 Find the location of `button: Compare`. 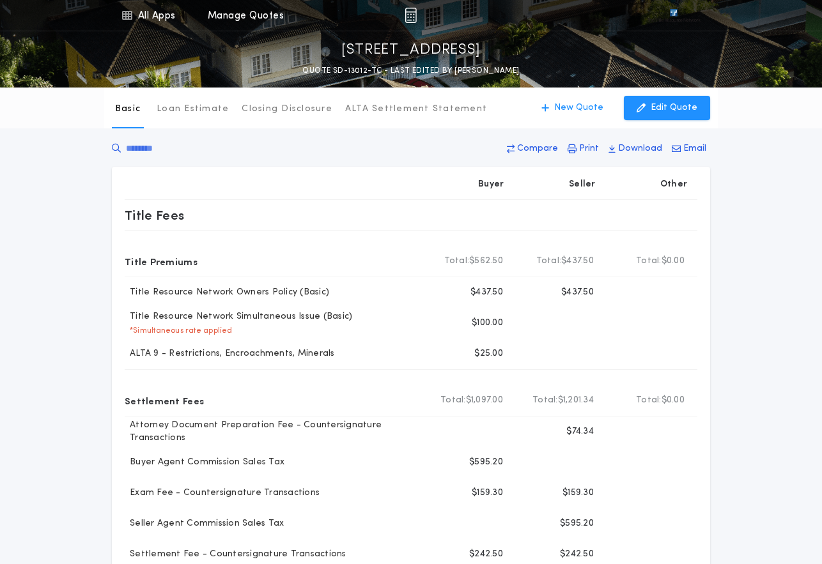

button: Compare is located at coordinates (532, 149).